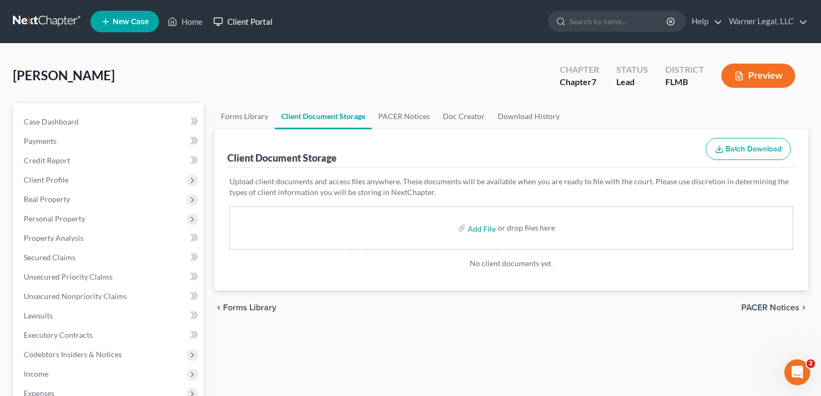  Describe the element at coordinates (50, 257) in the screenshot. I see `span: Secured Claims` at that location.